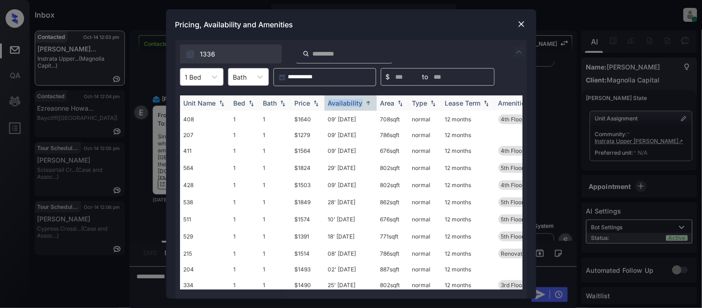  I want to click on td: $1849, so click(308, 202).